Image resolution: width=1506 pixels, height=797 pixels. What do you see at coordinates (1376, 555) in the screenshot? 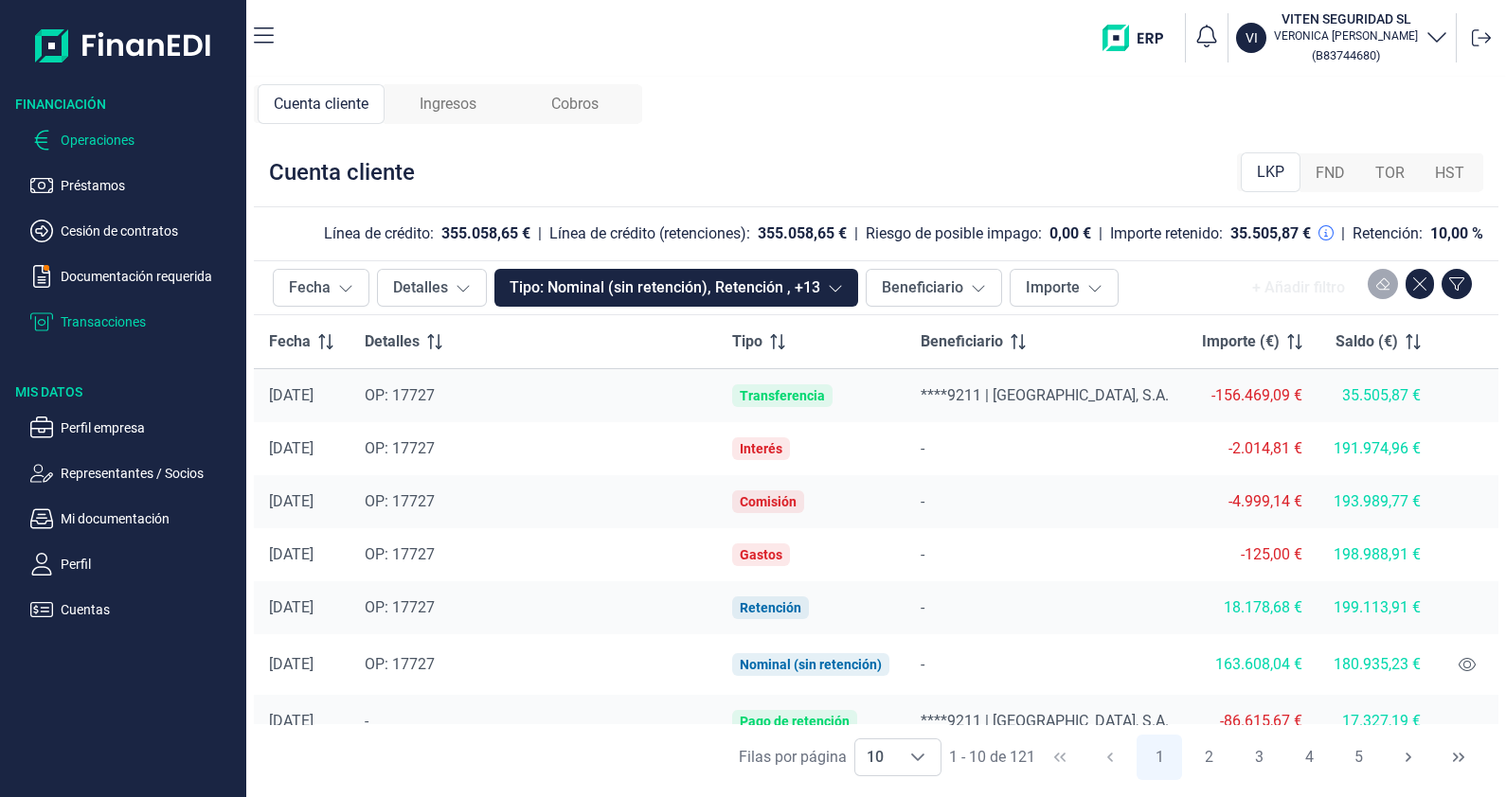
I see `div: 198.988,91 €` at bounding box center [1376, 555].